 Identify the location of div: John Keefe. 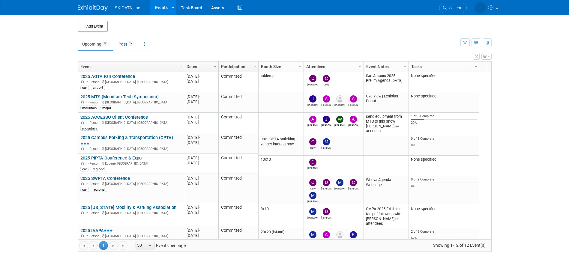
(313, 104).